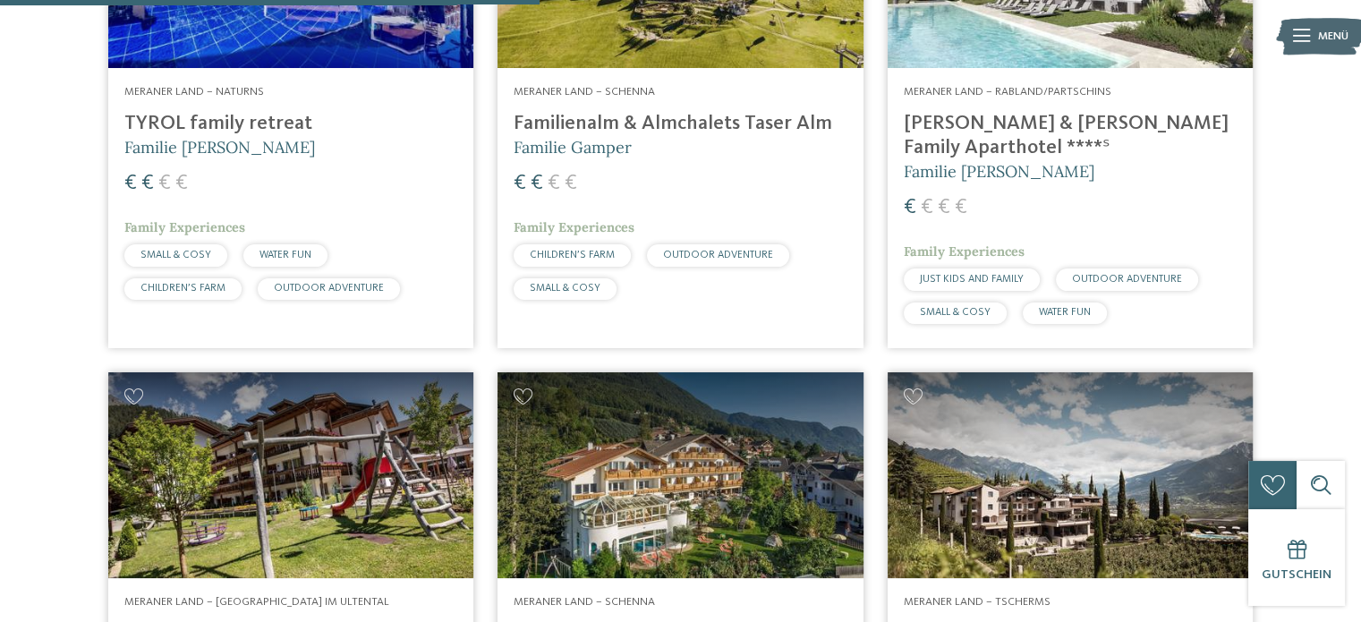 The width and height of the screenshot is (1361, 622). Describe the element at coordinates (972, 279) in the screenshot. I see `span: JUST KIDS AND FAMILY` at that location.